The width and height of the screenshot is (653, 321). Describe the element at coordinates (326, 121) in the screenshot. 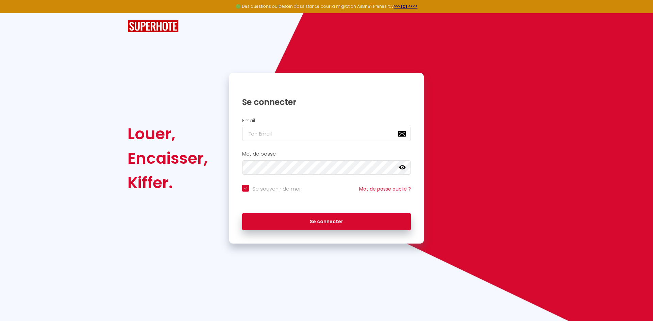

I see `h2: Email` at that location.